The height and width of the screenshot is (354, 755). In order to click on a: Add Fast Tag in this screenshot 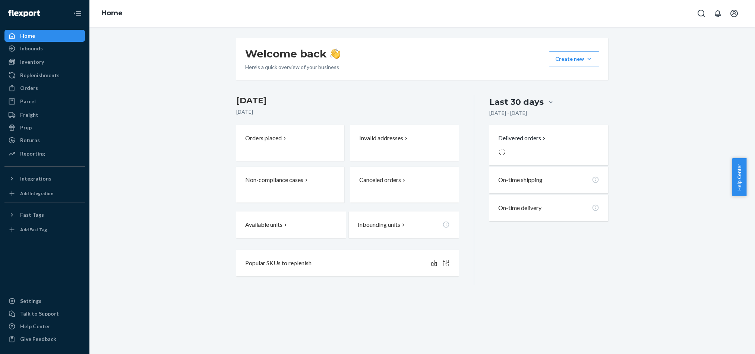, I will do `click(45, 230)`.